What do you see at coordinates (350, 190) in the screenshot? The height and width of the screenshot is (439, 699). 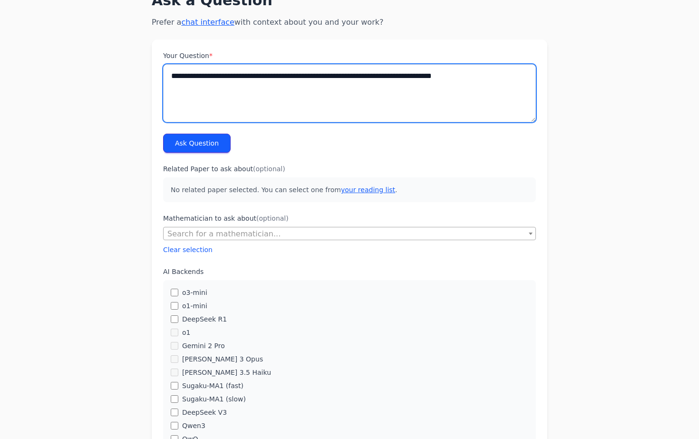 I see `p: No related paper selected. You can select one from .` at bounding box center [350, 190].